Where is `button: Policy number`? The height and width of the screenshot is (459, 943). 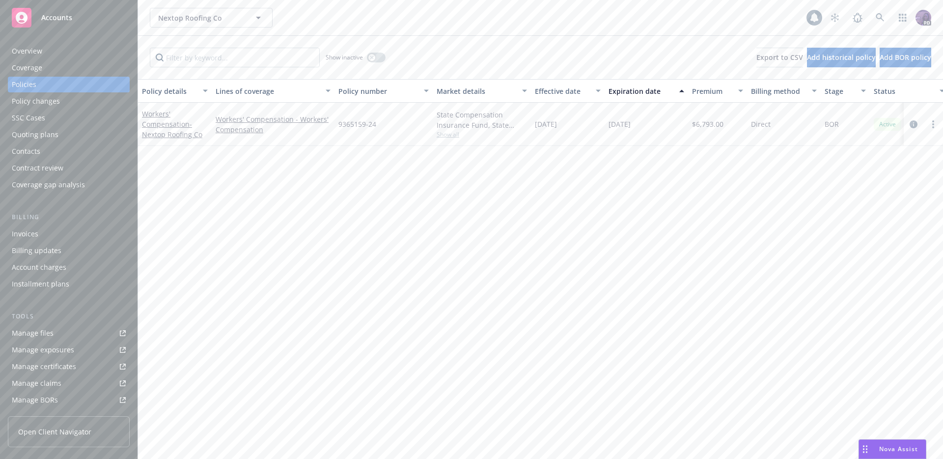 button: Policy number is located at coordinates (384, 91).